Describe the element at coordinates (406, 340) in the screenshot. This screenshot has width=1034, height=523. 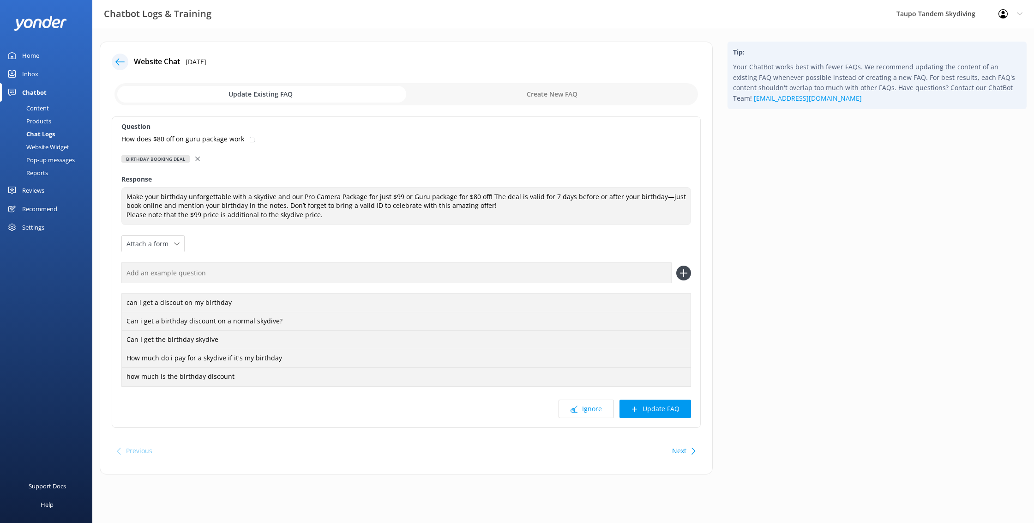
I see `div: Can I get the birthday skydive` at that location.